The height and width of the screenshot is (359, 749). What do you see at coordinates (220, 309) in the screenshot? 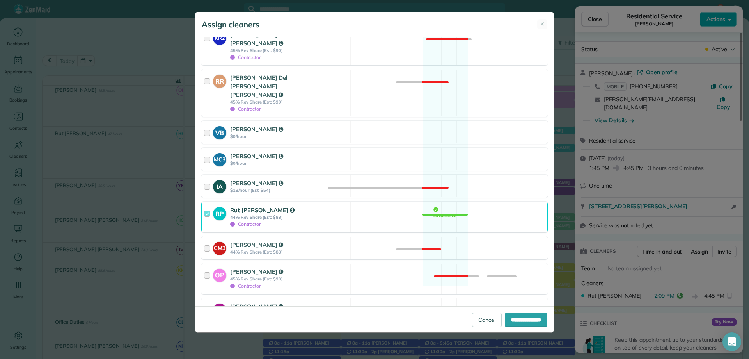
I see `strong: LE` at bounding box center [220, 309].